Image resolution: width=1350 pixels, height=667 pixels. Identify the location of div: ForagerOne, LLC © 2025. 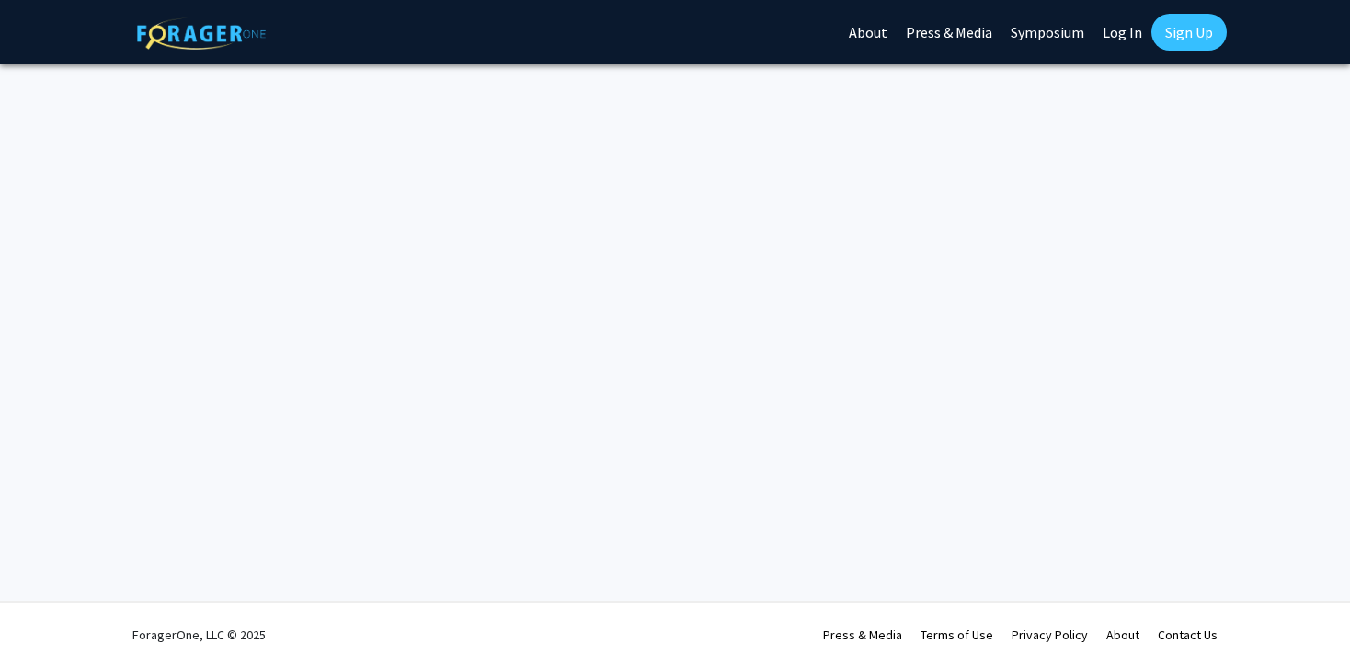
(199, 634).